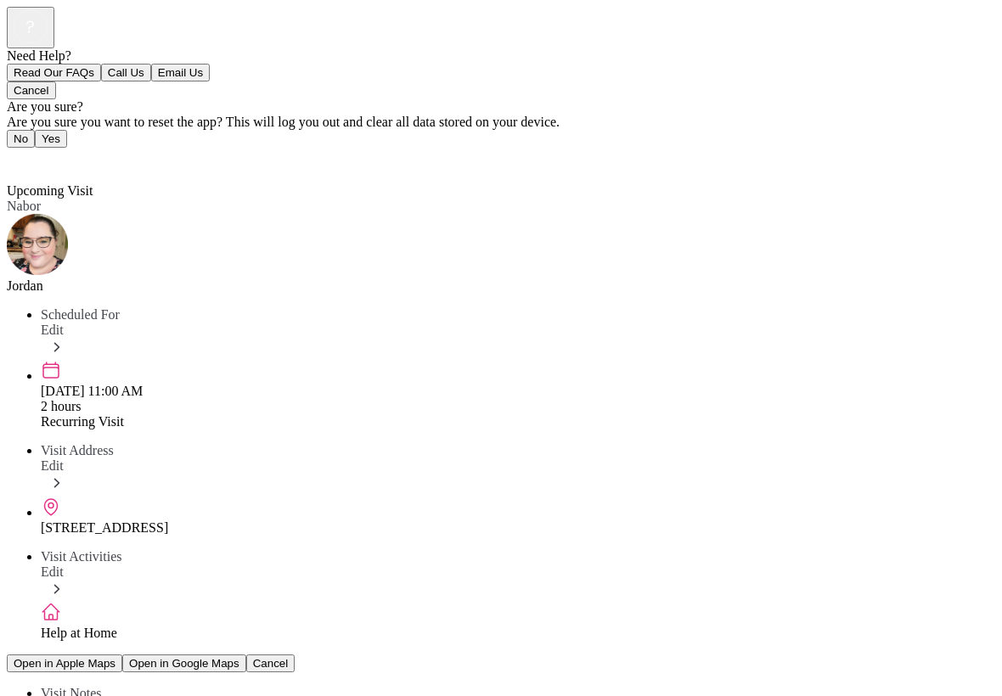 The width and height of the screenshot is (1002, 696). What do you see at coordinates (24, 205) in the screenshot?
I see `span: Nabor` at bounding box center [24, 205].